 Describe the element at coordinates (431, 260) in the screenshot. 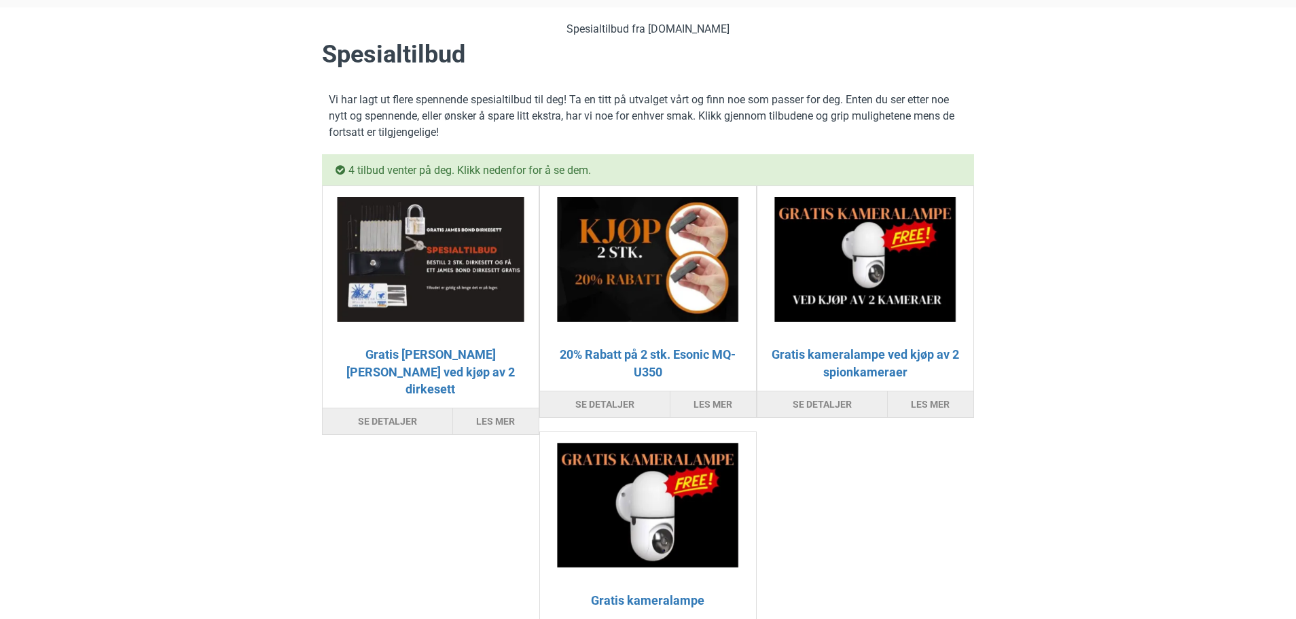

I see `img: Gratis James Bond Dirkesett ved kjøp av 2 dirkesett` at that location.